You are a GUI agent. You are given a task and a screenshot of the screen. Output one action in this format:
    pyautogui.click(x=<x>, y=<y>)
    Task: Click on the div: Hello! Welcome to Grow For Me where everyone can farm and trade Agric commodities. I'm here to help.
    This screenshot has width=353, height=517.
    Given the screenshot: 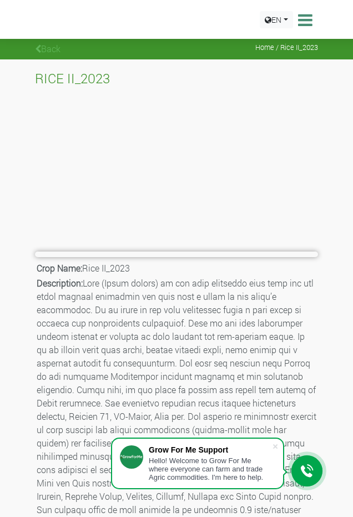 What is the action you would take?
    pyautogui.click(x=210, y=468)
    